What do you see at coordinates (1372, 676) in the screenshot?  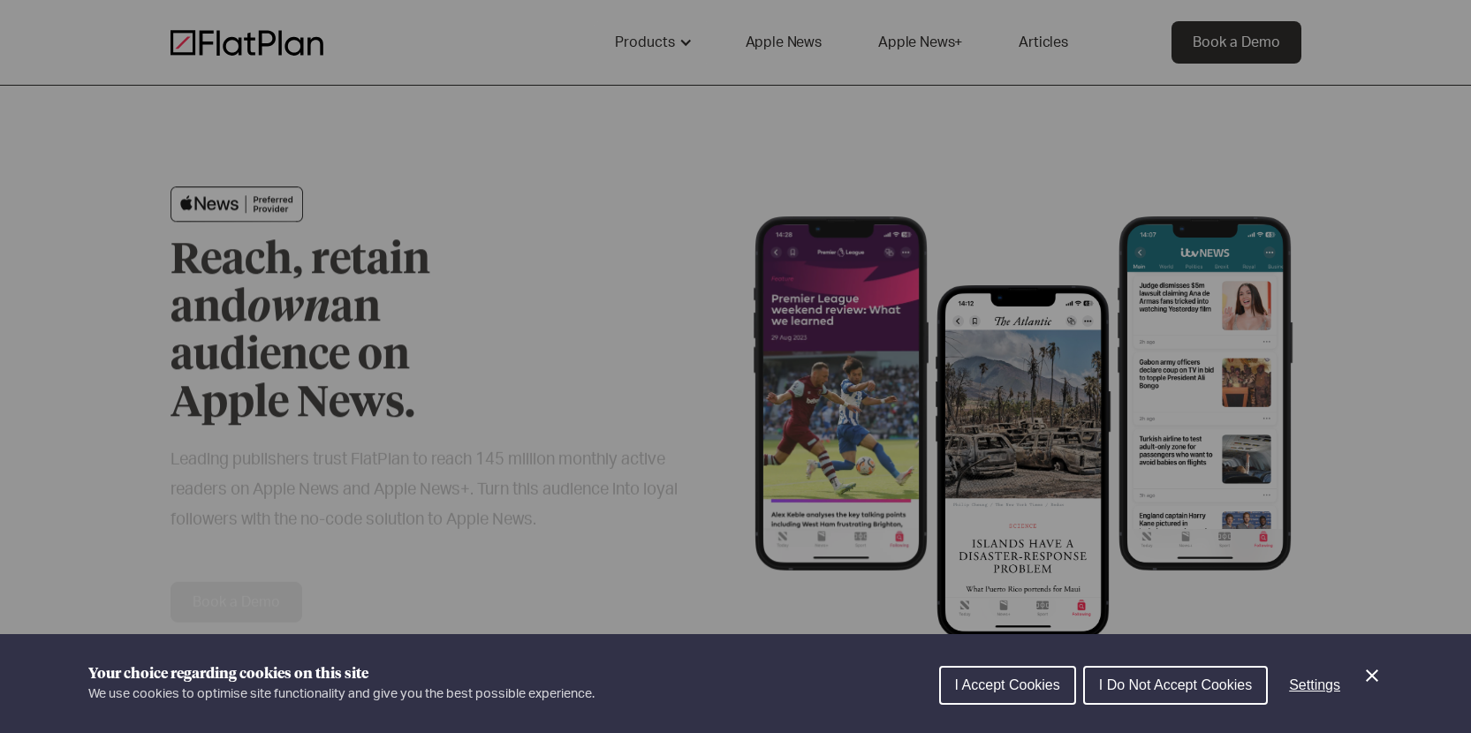 I see `button: Close Cookie Control` at bounding box center [1372, 676].